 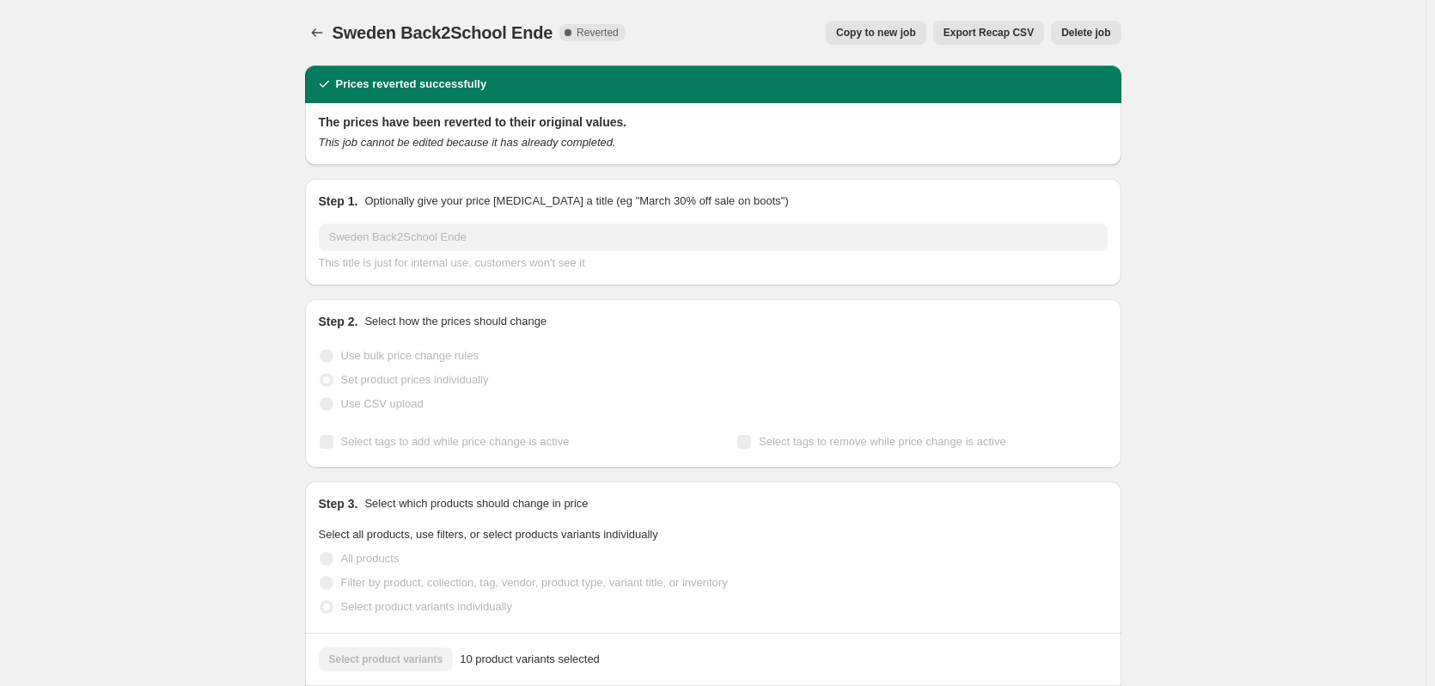 What do you see at coordinates (426, 606) in the screenshot?
I see `span: Select product variants individually` at bounding box center [426, 606].